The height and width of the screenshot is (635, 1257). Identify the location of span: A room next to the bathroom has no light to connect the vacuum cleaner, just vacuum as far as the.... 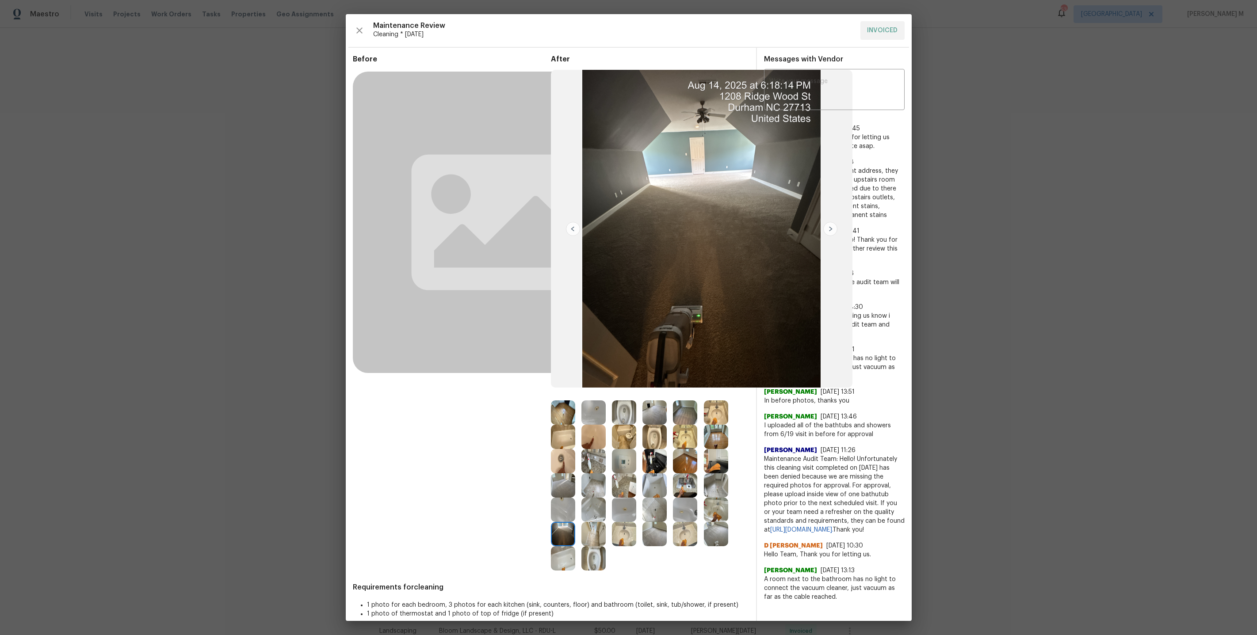
(834, 588).